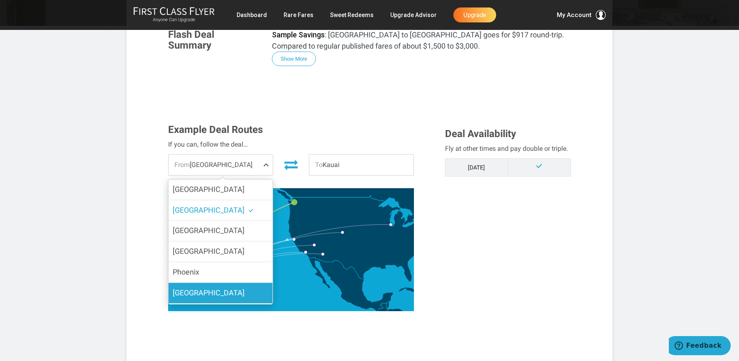 The image size is (739, 361). Describe the element at coordinates (216, 130) in the screenshot. I see `span: Example Deal Routes` at that location.